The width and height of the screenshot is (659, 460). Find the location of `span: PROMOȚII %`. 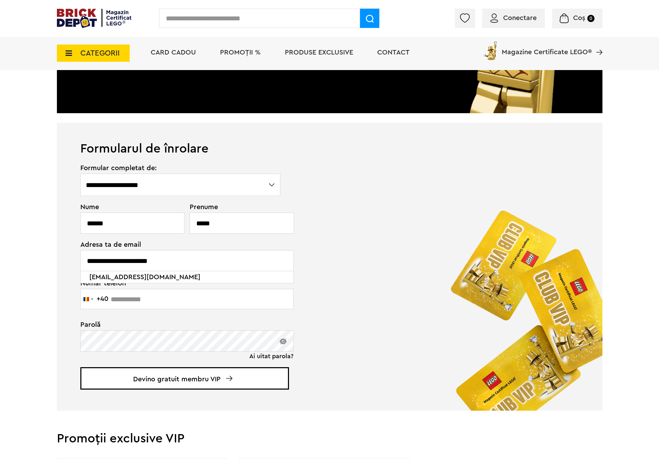

span: PROMOȚII % is located at coordinates (240, 52).